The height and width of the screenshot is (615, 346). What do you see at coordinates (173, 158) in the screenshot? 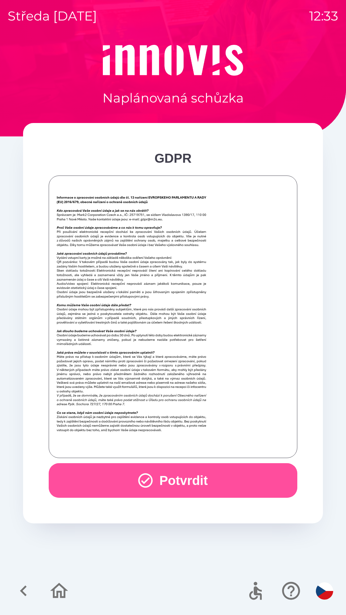
I see `div: GDPR` at bounding box center [173, 158].